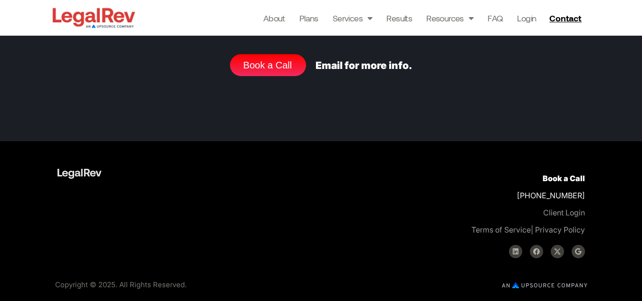  Describe the element at coordinates (560, 230) in the screenshot. I see `a: Privacy Policy` at that location.